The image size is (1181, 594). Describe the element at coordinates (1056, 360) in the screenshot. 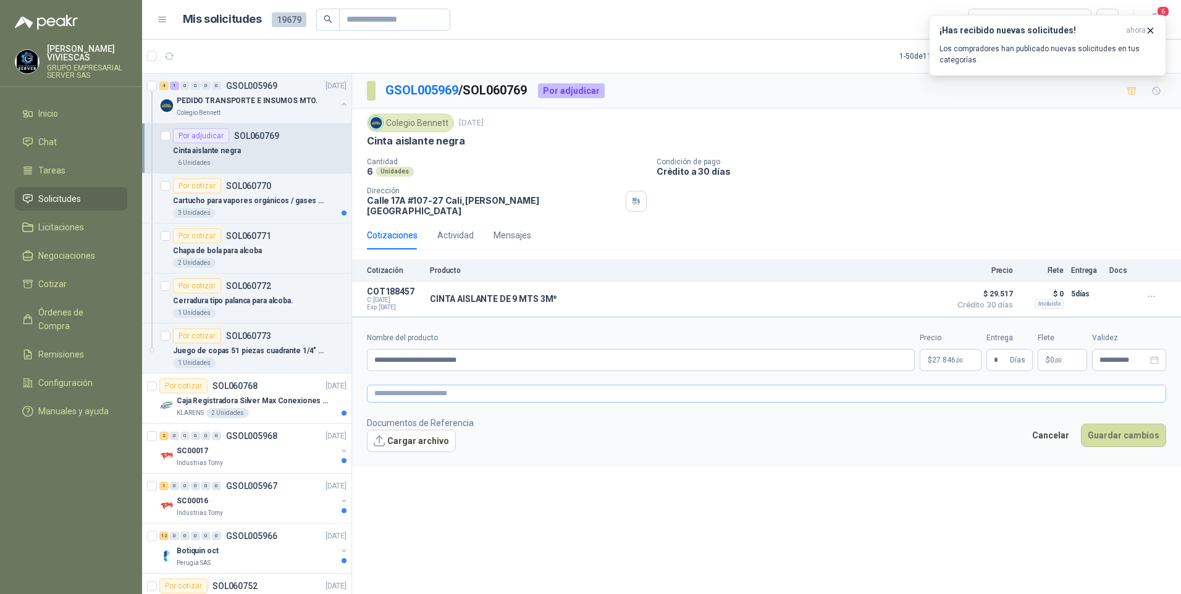

I see `span: 0` at that location.